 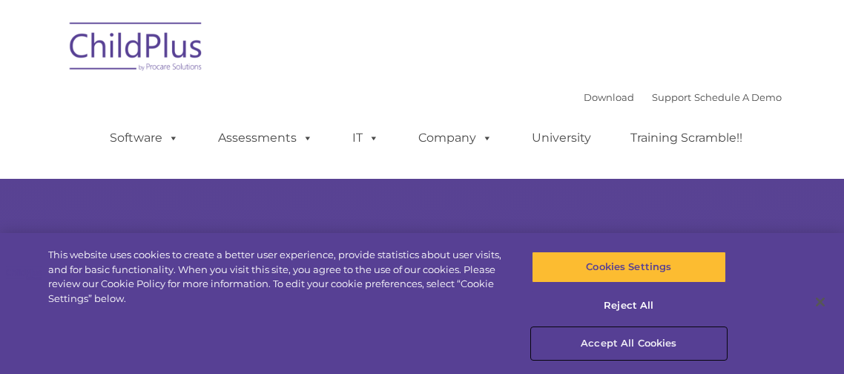 I want to click on div: This website uses cookies to create a better user experience, provide statistics about user visit..., so click(x=278, y=277).